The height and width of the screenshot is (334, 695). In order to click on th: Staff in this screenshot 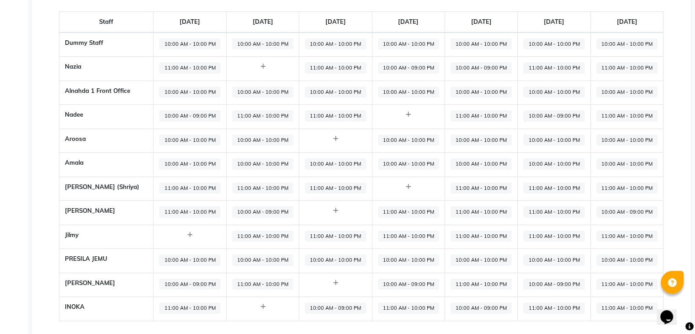, I will do `click(106, 22)`.